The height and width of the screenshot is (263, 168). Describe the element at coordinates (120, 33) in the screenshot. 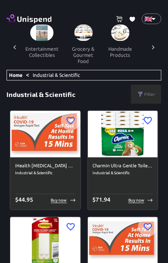

I see `img: Handmade Products` at that location.